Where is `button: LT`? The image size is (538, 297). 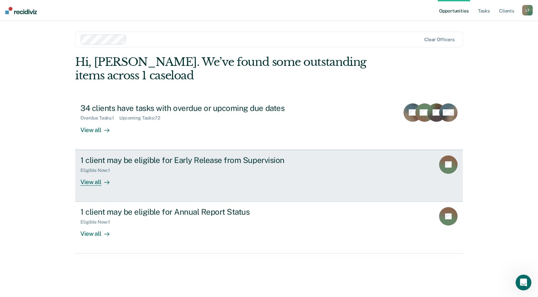
button: LT is located at coordinates (527, 10).